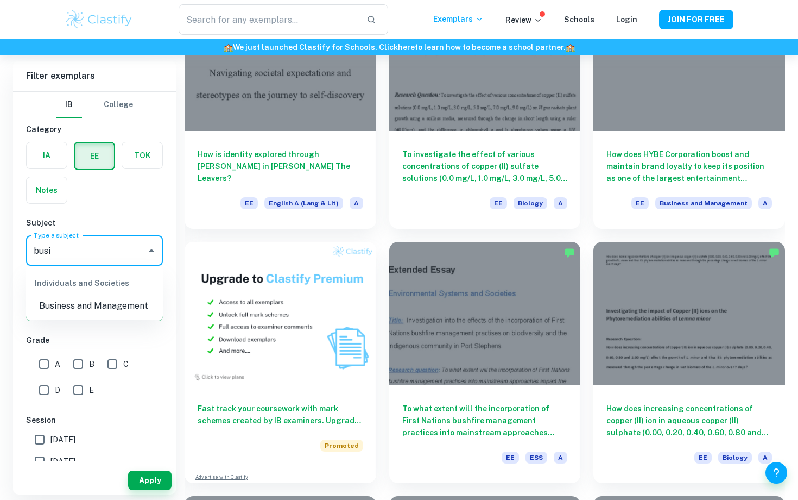 This screenshot has width=798, height=500. Describe the element at coordinates (537, 457) in the screenshot. I see `span: ESS` at that location.